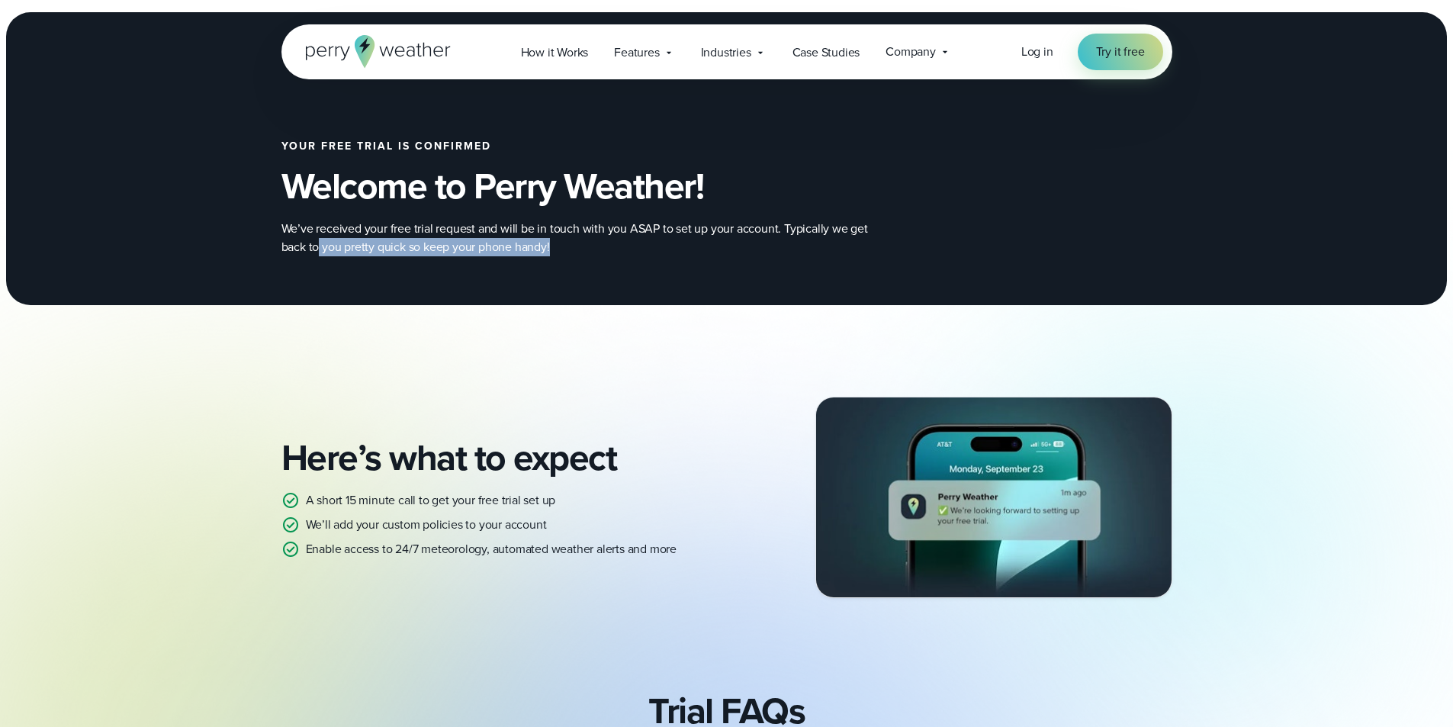 Image resolution: width=1453 pixels, height=727 pixels. I want to click on p: A short 15 minute call to get your free trial set up, so click(431, 500).